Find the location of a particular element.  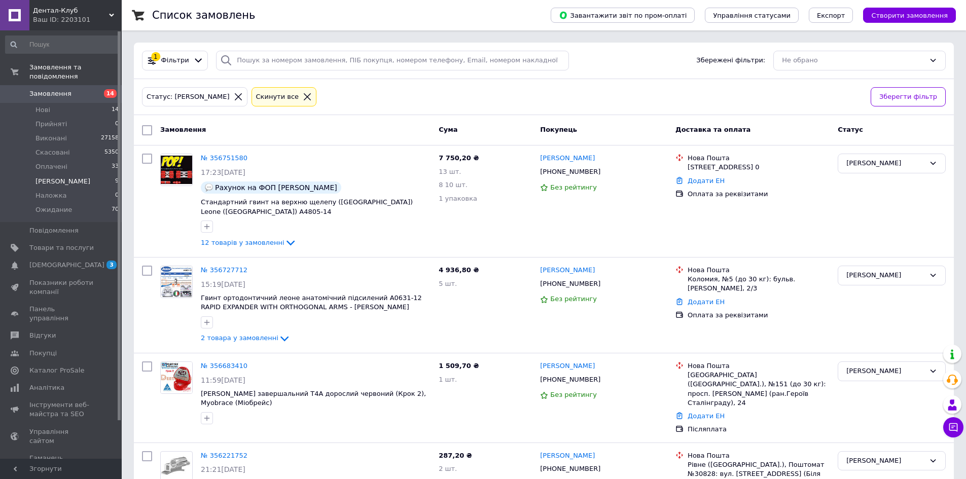

span: Наложка is located at coordinates (51, 196).